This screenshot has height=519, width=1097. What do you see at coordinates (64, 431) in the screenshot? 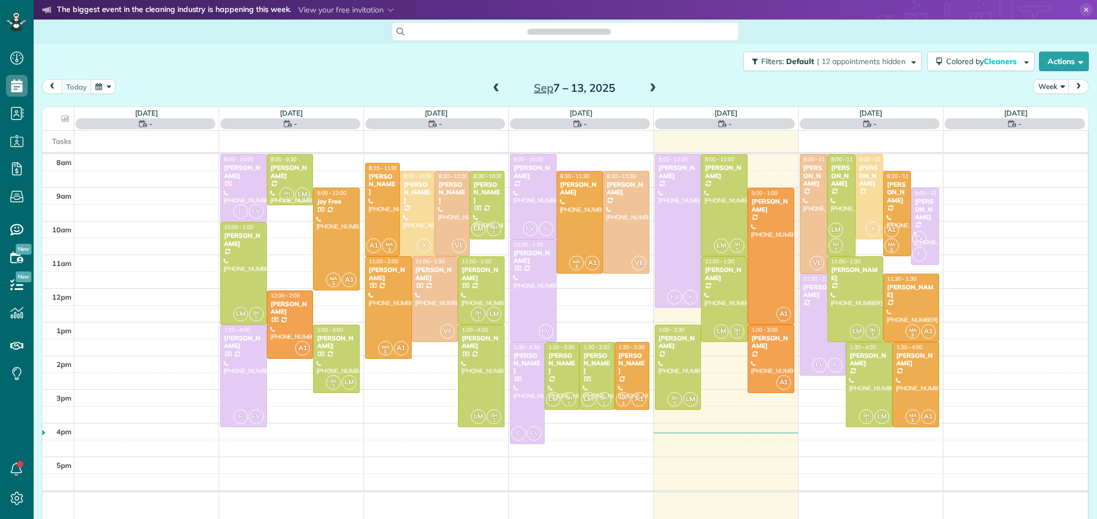
I see `span: 4pm` at bounding box center [64, 431].